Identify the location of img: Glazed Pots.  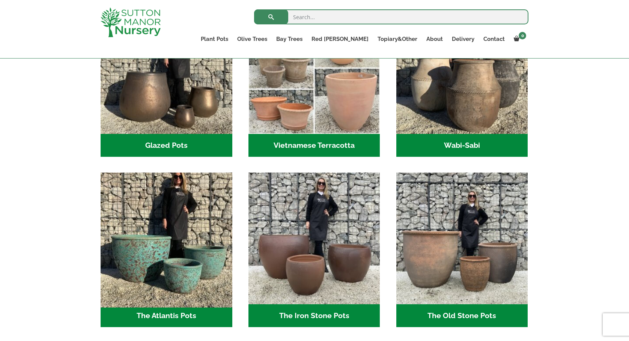
(166, 68).